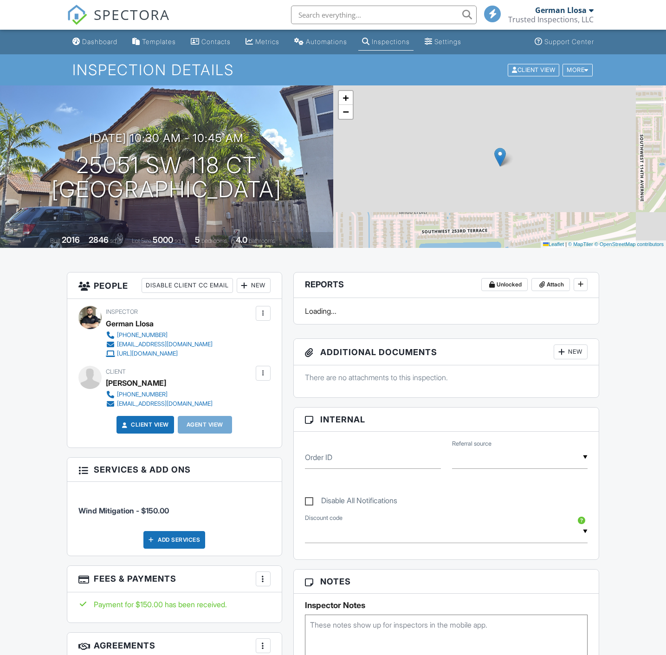 The height and width of the screenshot is (655, 666). I want to click on span: bathrooms, so click(262, 240).